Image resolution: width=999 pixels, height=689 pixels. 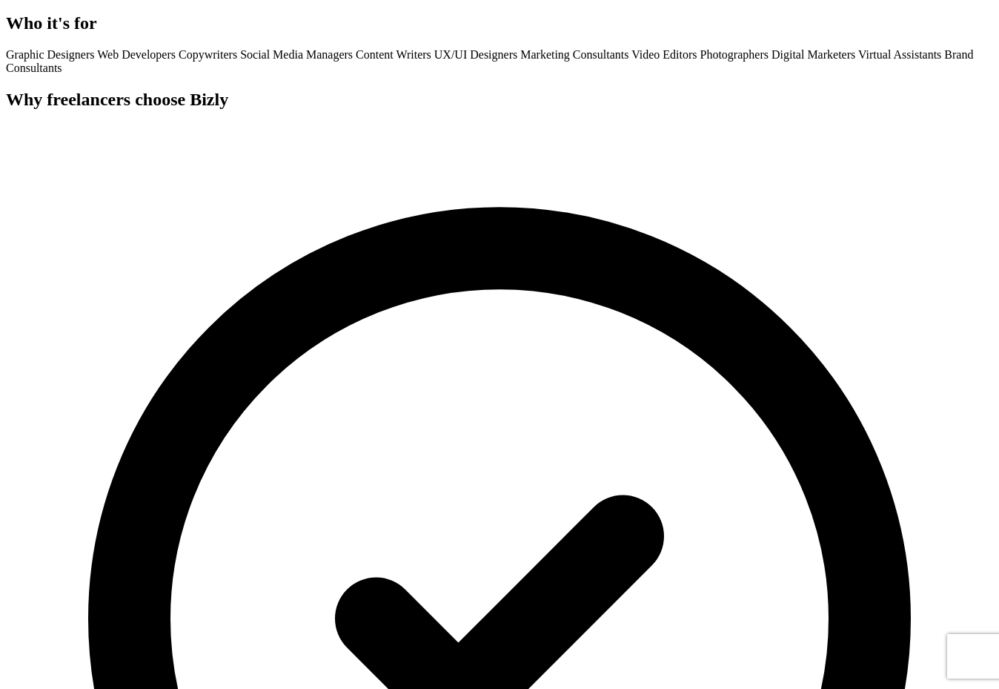 I want to click on span: UX/UI Designers, so click(x=476, y=54).